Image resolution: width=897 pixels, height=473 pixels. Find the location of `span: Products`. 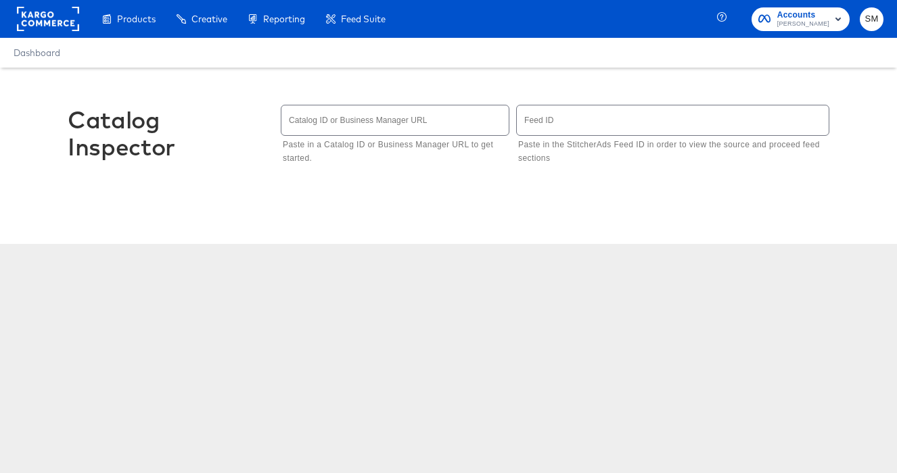

span: Products is located at coordinates (136, 19).